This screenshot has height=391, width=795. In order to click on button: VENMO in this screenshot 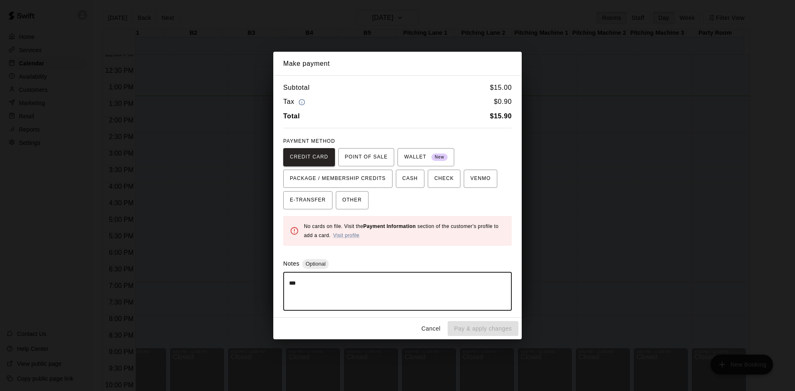, I will do `click(480, 179)`.